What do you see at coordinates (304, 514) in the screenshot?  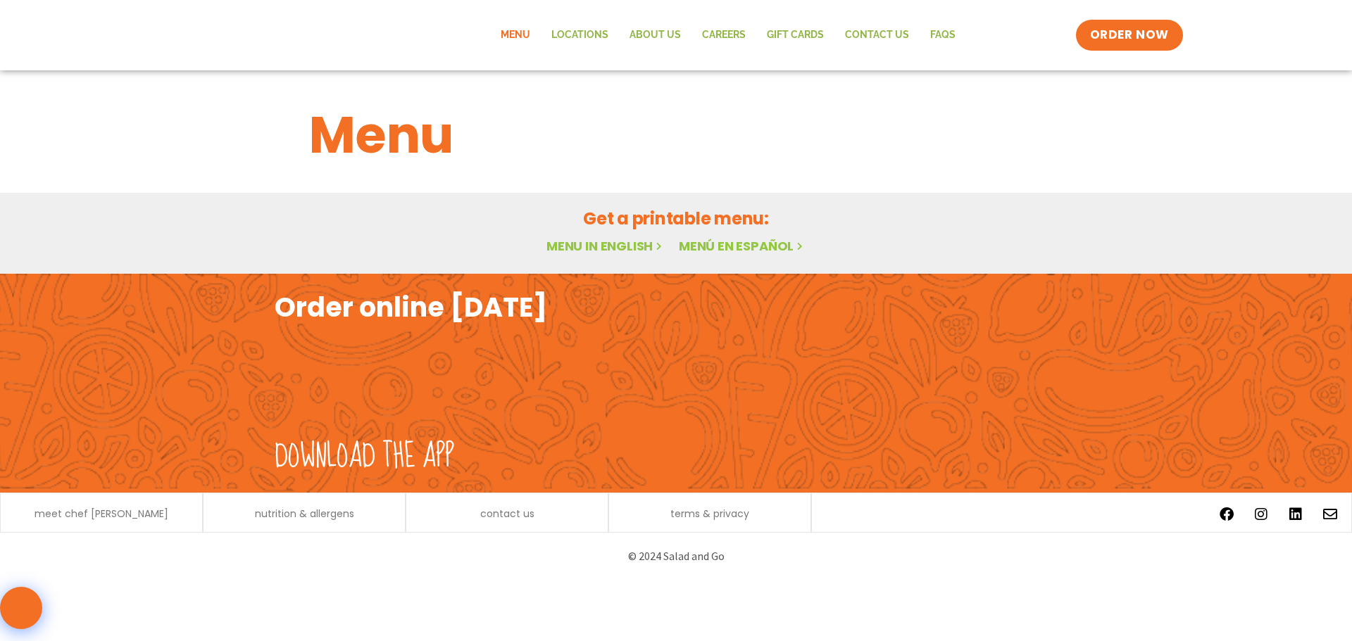 I see `span: nutrition & allergens` at bounding box center [304, 514].